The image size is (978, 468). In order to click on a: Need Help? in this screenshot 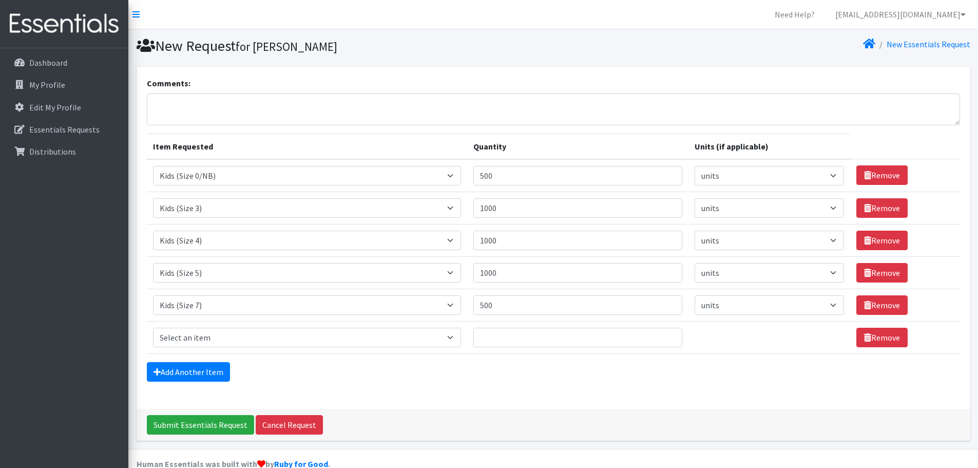, I will do `click(795, 14)`.